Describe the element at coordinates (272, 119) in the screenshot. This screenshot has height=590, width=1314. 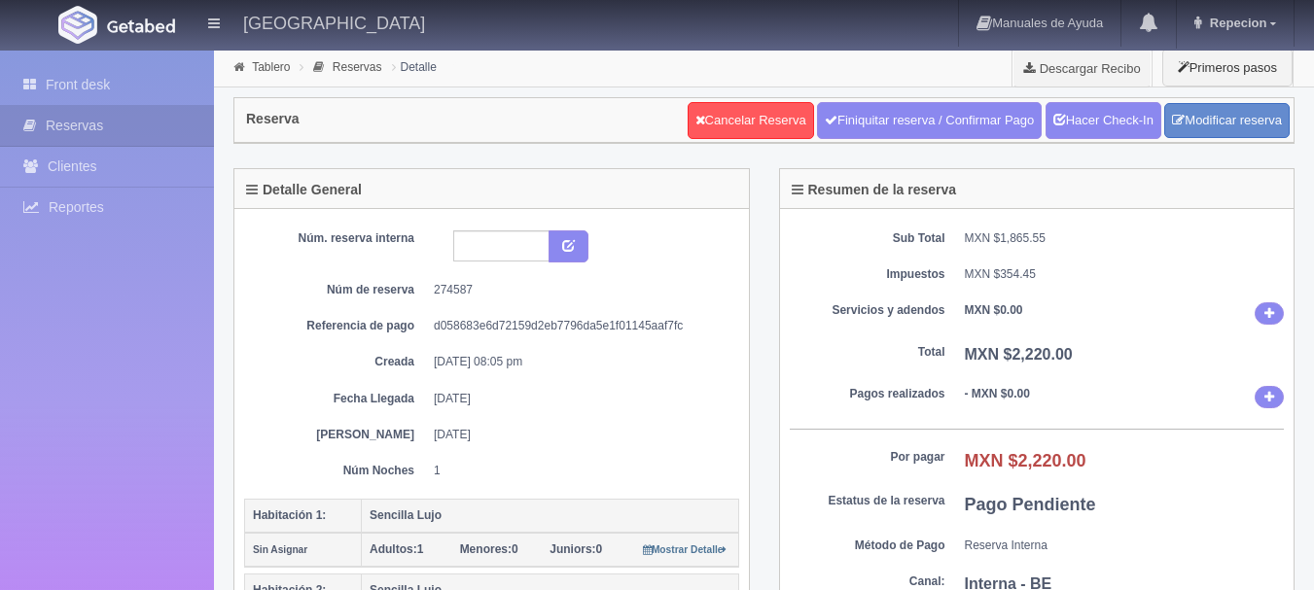
I see `h4: Reserva` at that location.